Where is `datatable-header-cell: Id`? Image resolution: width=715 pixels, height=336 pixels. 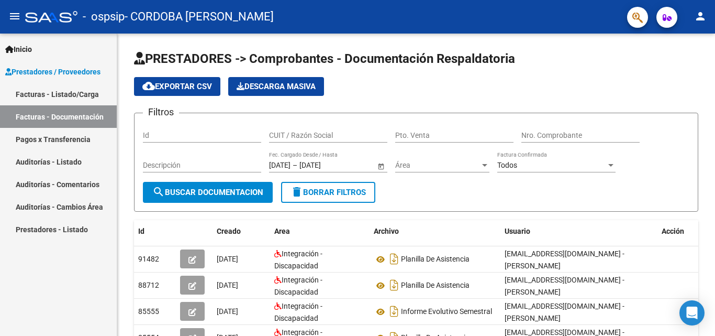 datatable-header-cell: Id is located at coordinates (155, 231).